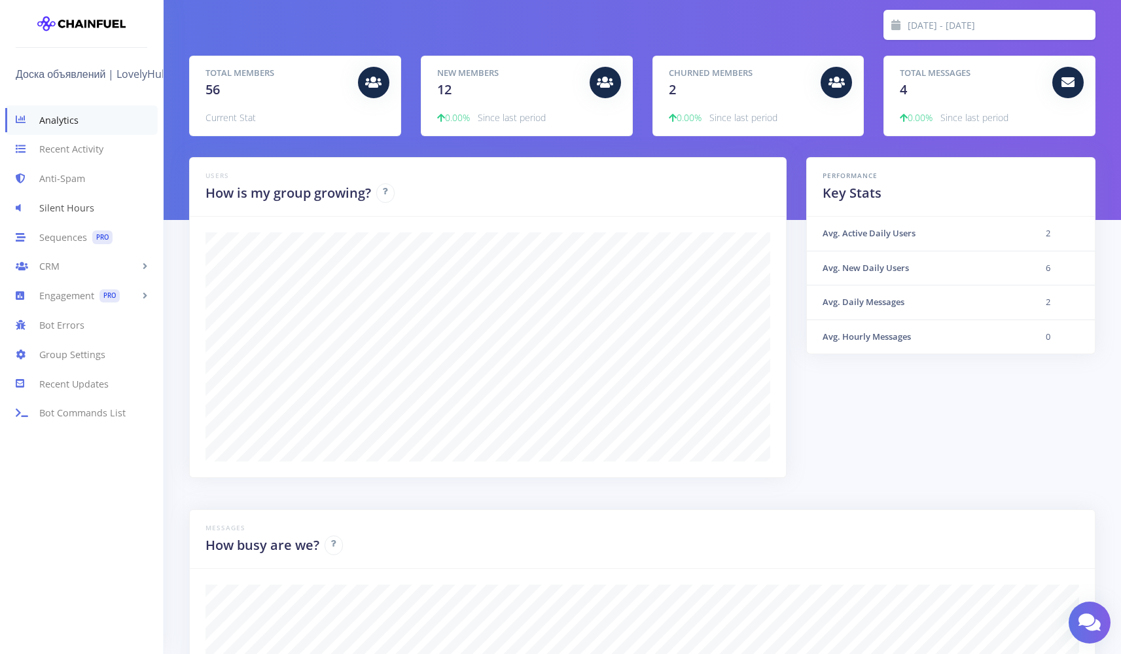 The width and height of the screenshot is (1121, 654). What do you see at coordinates (444, 89) in the screenshot?
I see `span: 12` at bounding box center [444, 89].